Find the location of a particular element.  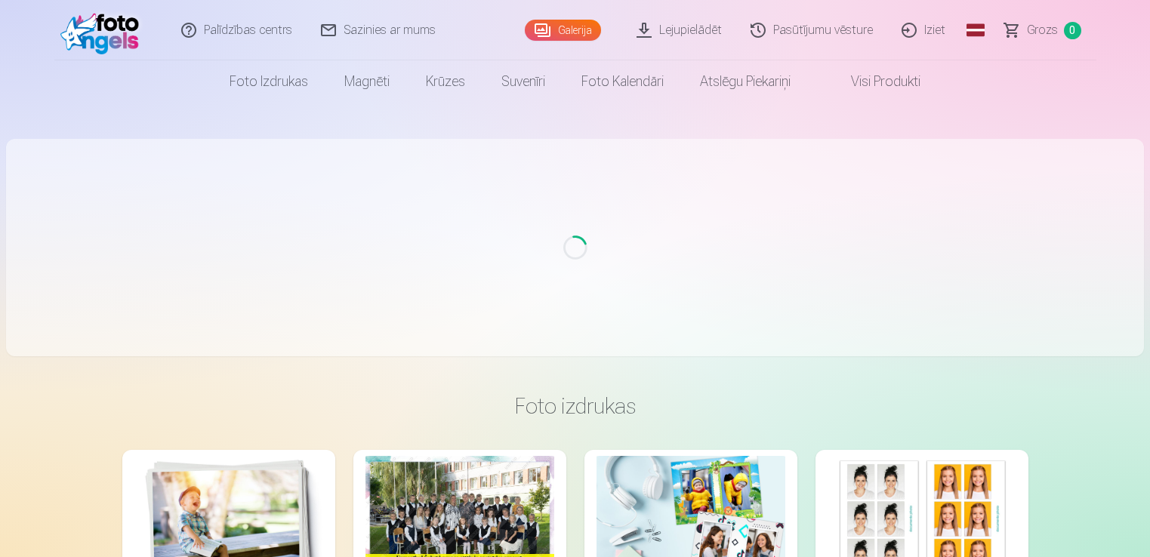

a: Foto izdrukas is located at coordinates (269, 82).